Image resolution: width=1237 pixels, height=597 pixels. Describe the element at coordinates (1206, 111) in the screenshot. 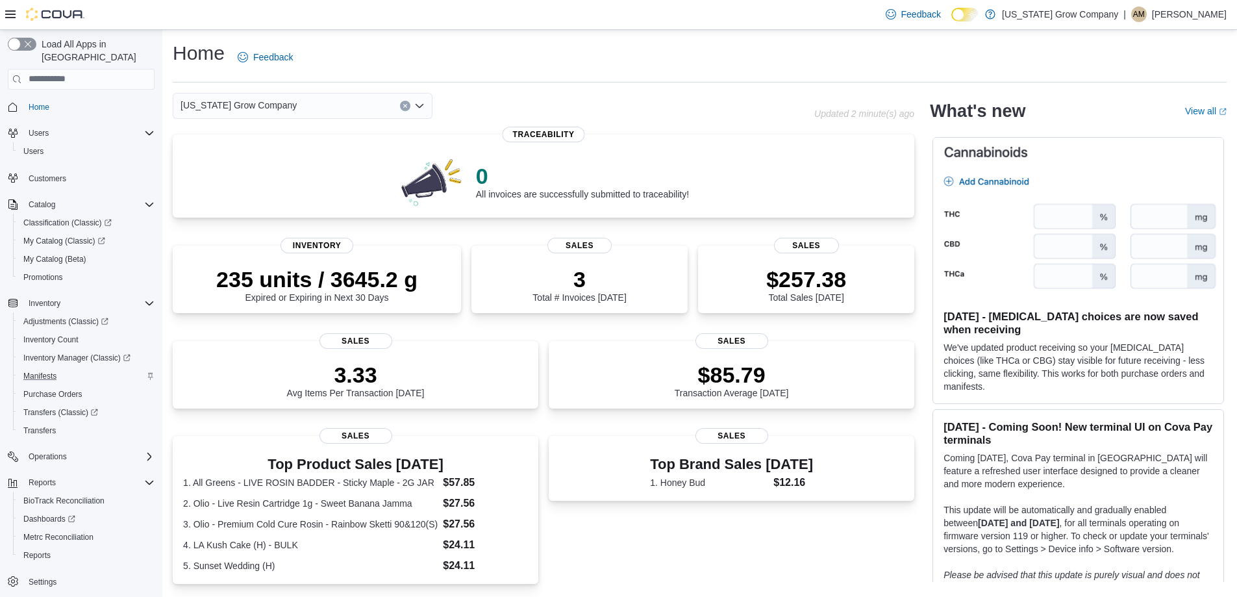

I see `a: View allExternal link` at that location.